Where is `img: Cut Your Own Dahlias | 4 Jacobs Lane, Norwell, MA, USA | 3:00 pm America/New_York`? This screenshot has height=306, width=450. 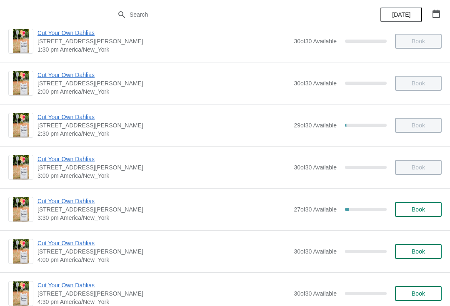 img: Cut Your Own Dahlias | 4 Jacobs Lane, Norwell, MA, USA | 3:00 pm America/New_York is located at coordinates (21, 168).